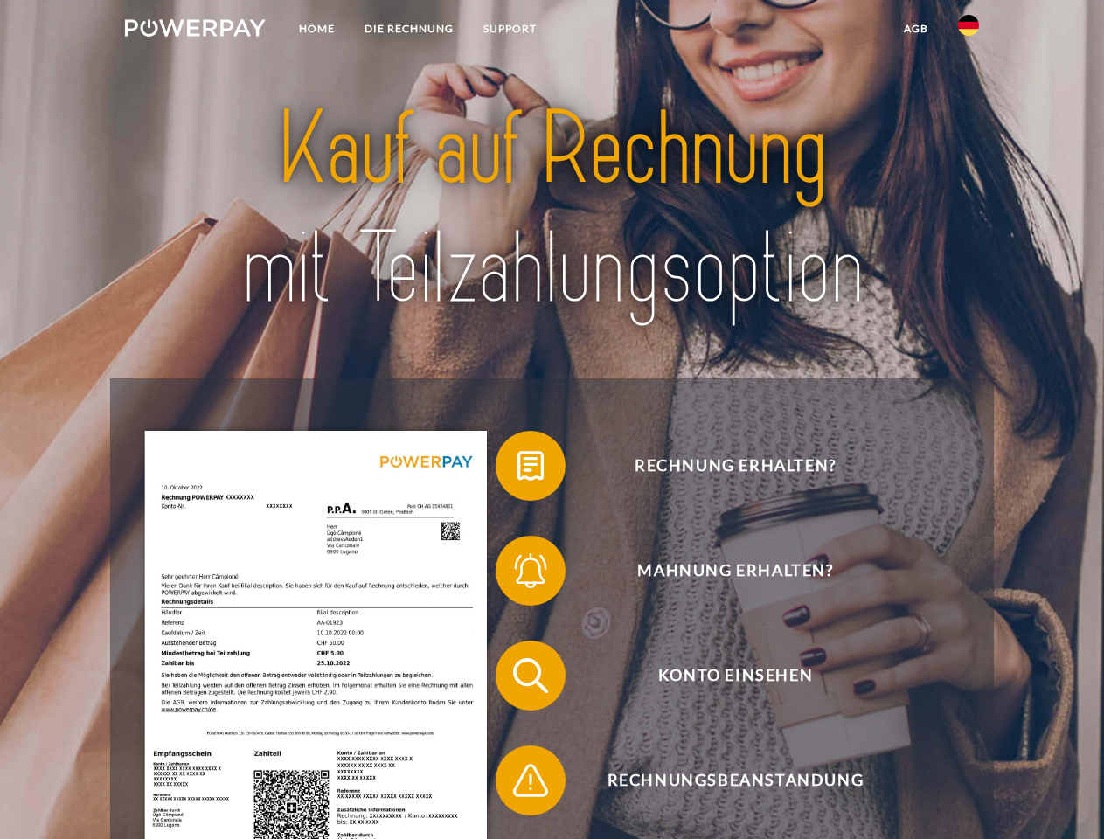 This screenshot has height=839, width=1104. What do you see at coordinates (723, 781) in the screenshot?
I see `a: Rechnungsbeanstandung` at bounding box center [723, 781].